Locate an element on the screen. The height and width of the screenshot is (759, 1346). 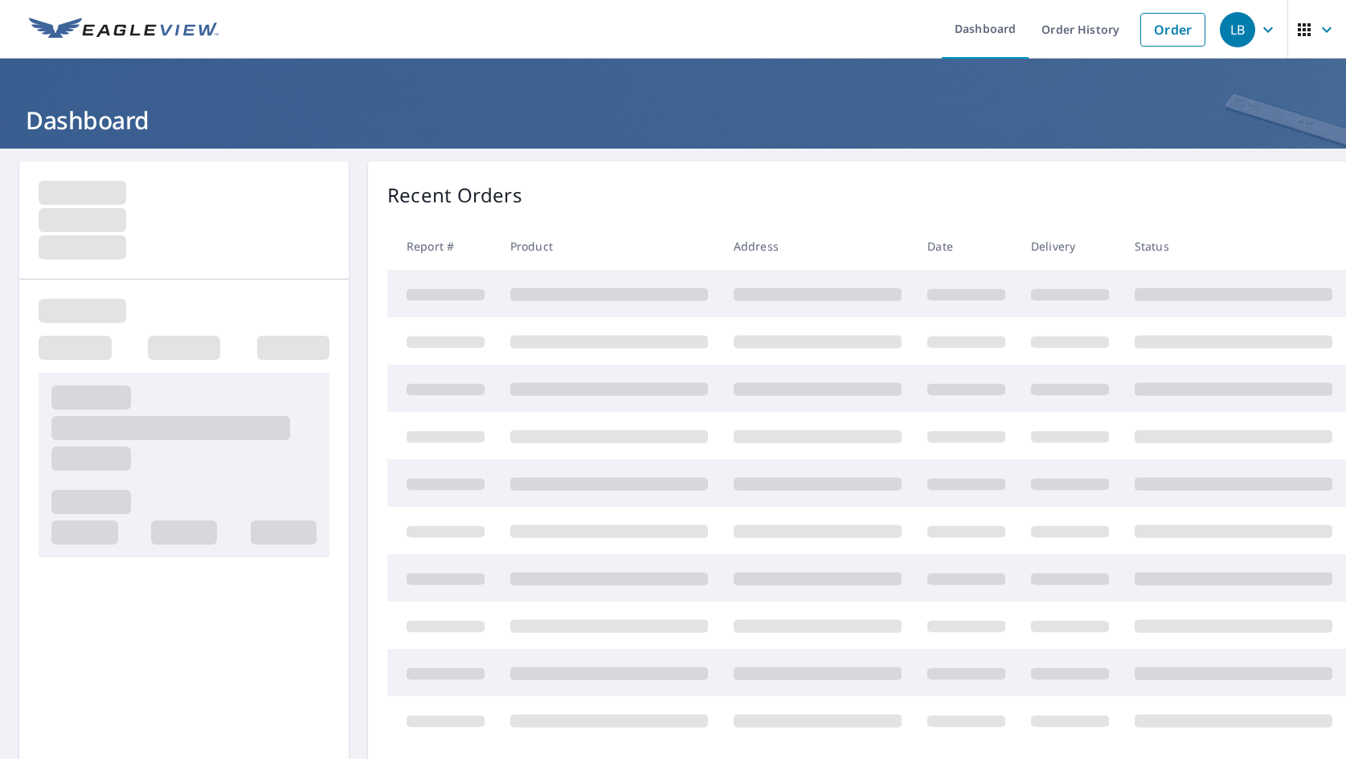
th: Delivery is located at coordinates (1069, 246).